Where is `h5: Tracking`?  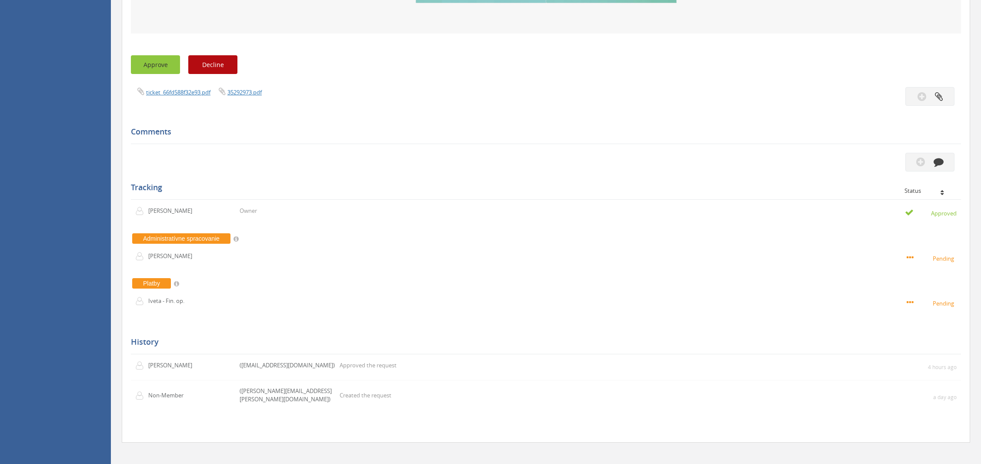 h5: Tracking is located at coordinates (543, 187).